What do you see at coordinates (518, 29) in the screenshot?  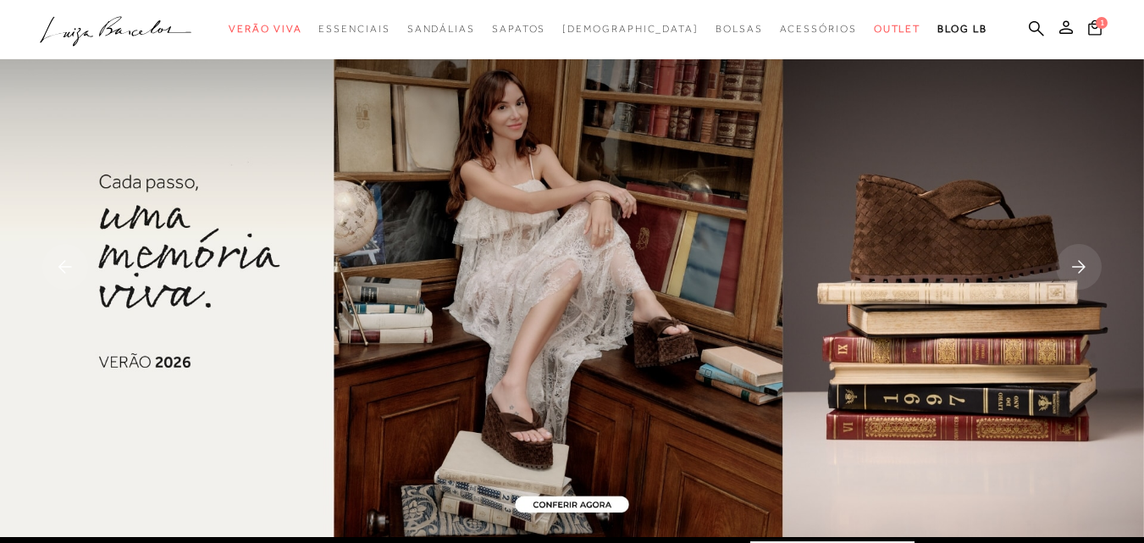 I see `span: Sapatos` at bounding box center [518, 29].